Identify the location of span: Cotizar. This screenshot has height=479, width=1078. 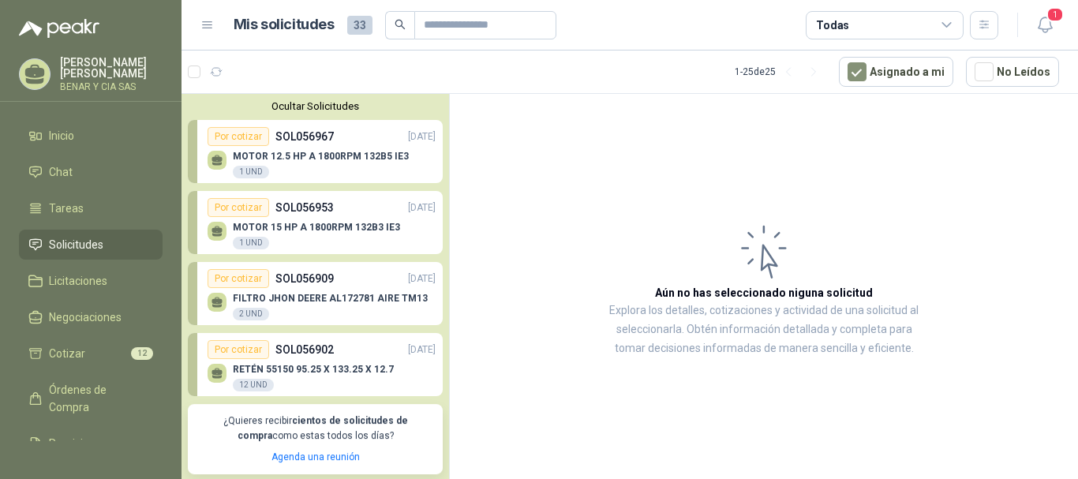
(67, 353).